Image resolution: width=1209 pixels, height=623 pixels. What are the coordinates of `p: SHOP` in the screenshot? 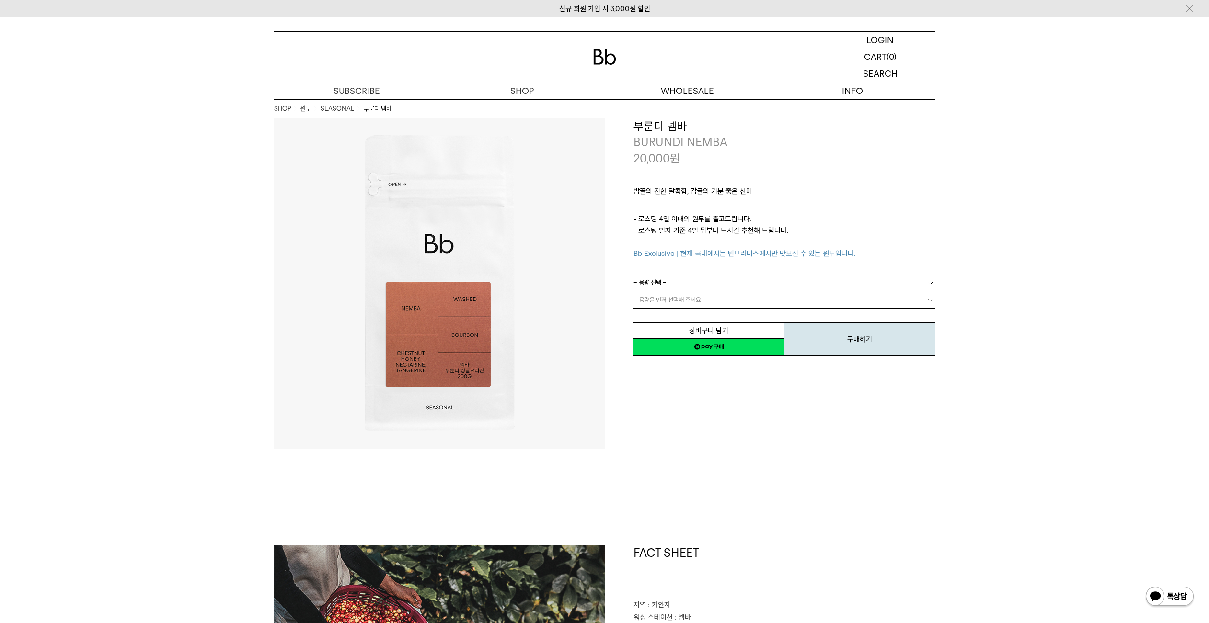 It's located at (522, 91).